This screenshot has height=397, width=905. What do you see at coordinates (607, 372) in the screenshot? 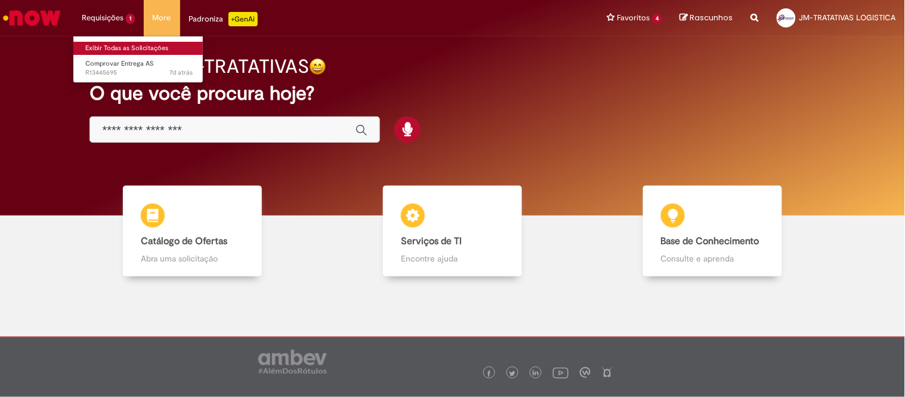
I see `img: logo_footer_naosei.png` at bounding box center [607, 372].